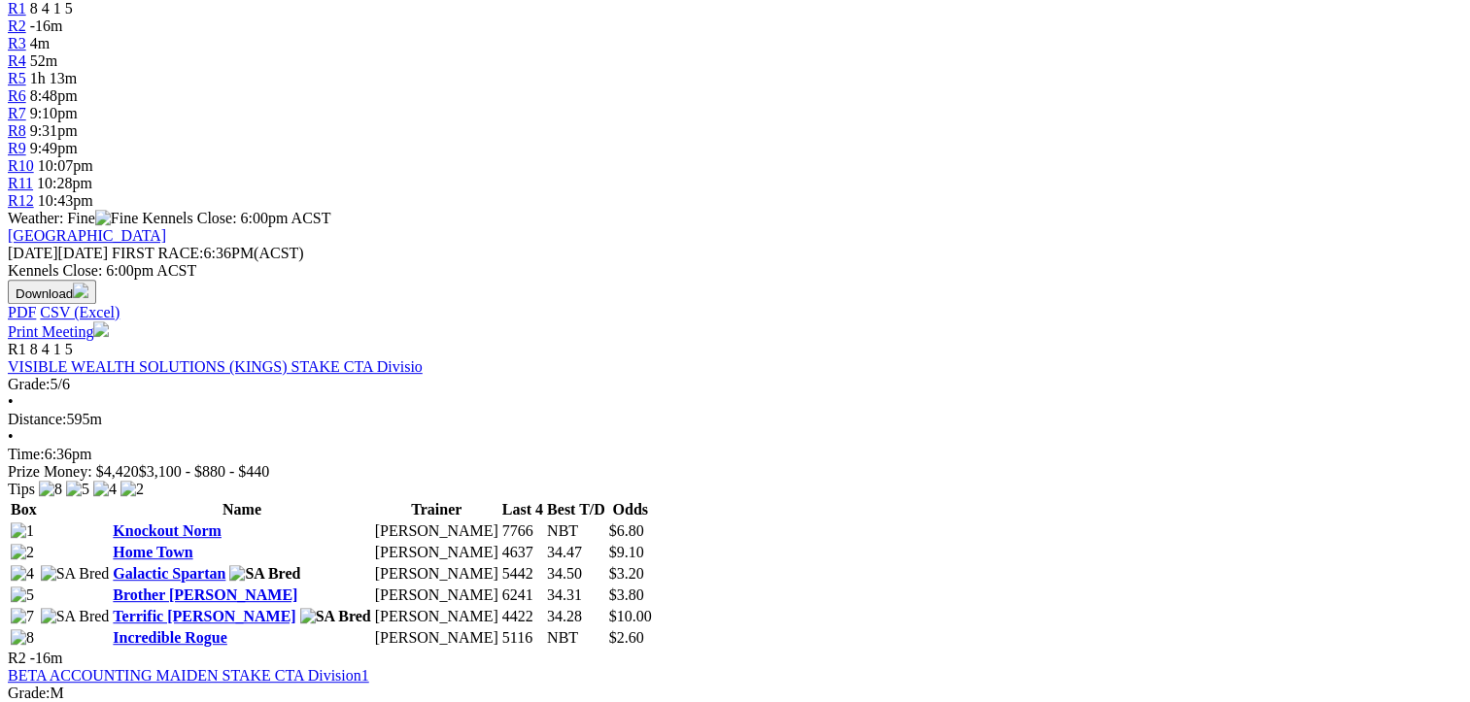 Image resolution: width=1470 pixels, height=702 pixels. What do you see at coordinates (65, 165) in the screenshot?
I see `span: 10:07pm` at bounding box center [65, 165].